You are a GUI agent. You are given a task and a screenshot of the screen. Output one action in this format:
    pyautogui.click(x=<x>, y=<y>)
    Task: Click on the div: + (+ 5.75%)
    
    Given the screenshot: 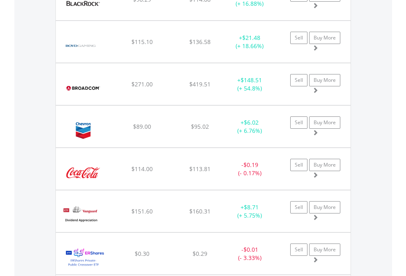 What is the action you would take?
    pyautogui.click(x=250, y=211)
    